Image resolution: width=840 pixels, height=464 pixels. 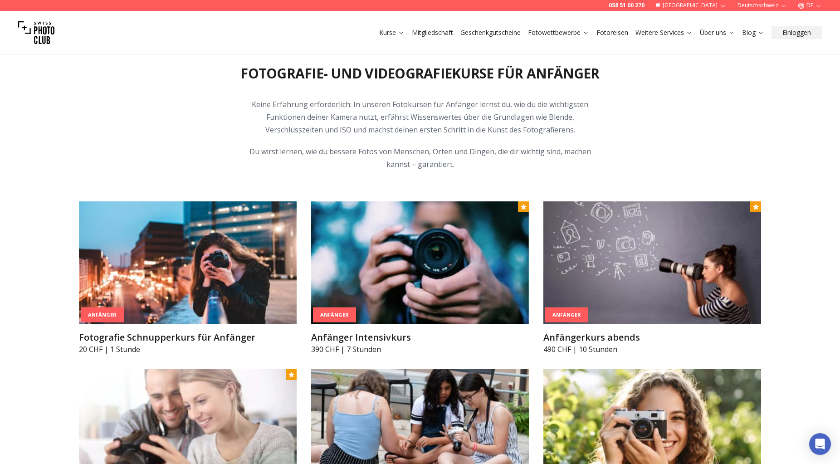 What do you see at coordinates (664, 33) in the screenshot?
I see `button: Weitere Services` at bounding box center [664, 33].